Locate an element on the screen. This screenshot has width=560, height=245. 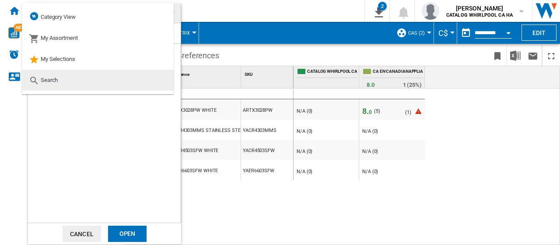
span: Category View is located at coordinates (58, 17).